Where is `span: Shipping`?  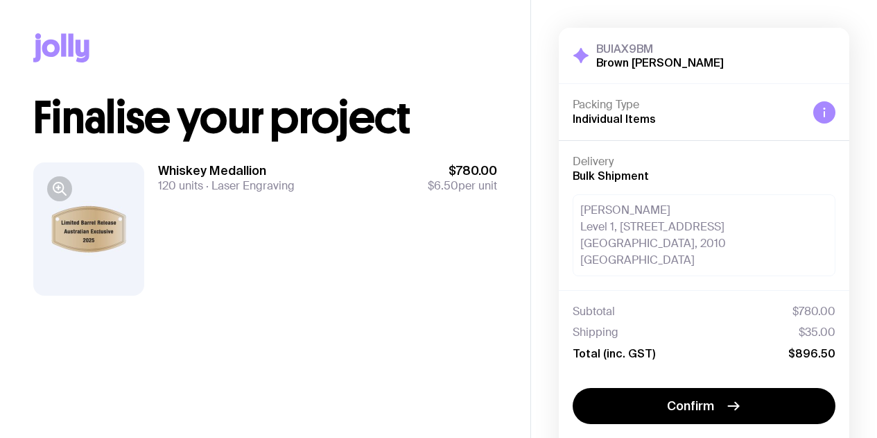 span: Shipping is located at coordinates (596, 332).